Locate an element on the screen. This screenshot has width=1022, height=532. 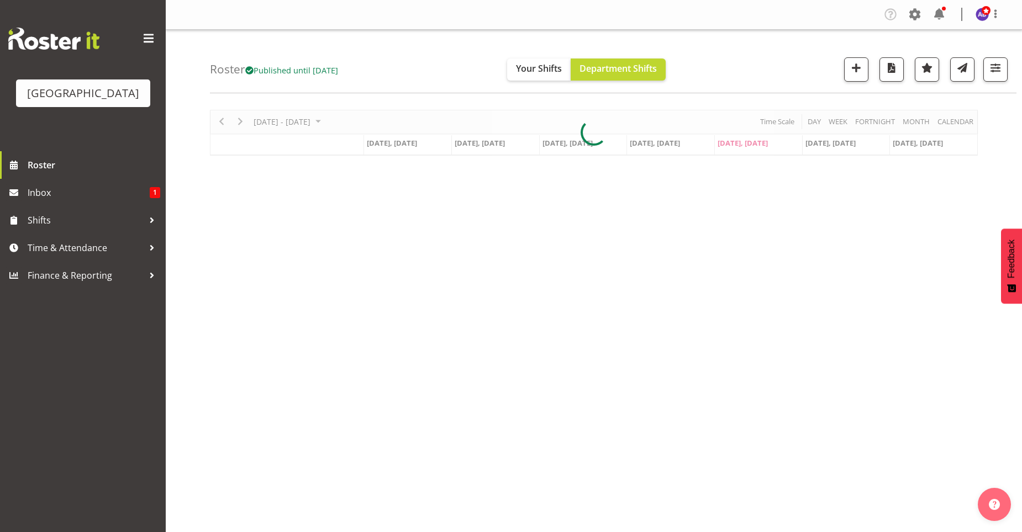
button: Download a PDF of the roster according to the set date range. is located at coordinates (891, 70).